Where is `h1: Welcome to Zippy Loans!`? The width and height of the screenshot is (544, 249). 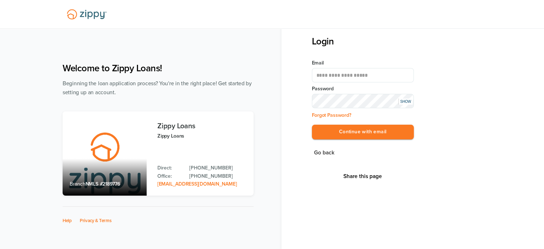 h1: Welcome to Zippy Loans! is located at coordinates (158, 68).